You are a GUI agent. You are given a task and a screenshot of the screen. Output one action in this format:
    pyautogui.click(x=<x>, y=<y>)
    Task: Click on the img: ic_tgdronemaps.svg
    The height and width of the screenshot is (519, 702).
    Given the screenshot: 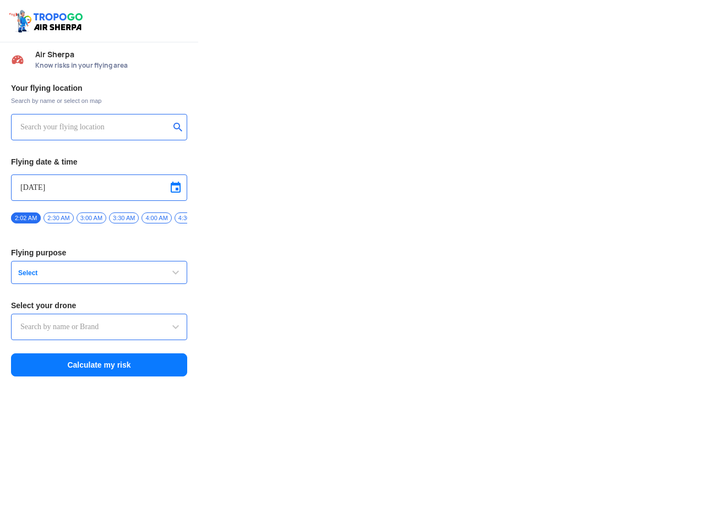 What is the action you would take?
    pyautogui.click(x=47, y=21)
    